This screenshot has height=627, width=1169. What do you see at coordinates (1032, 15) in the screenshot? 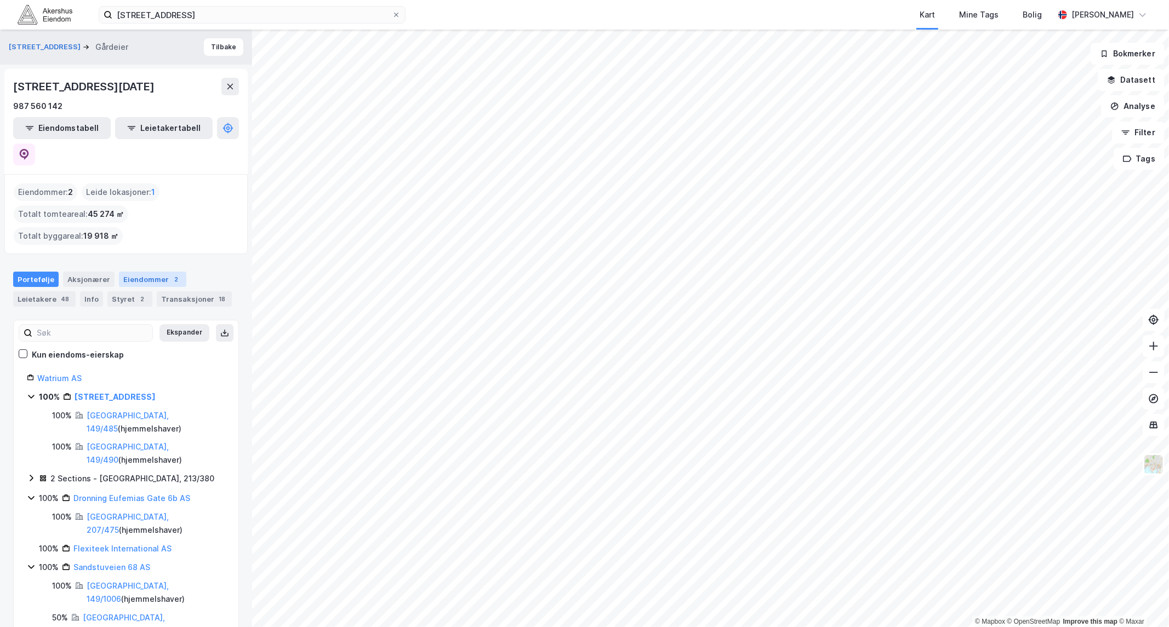
I see `div: Bolig` at bounding box center [1032, 15].